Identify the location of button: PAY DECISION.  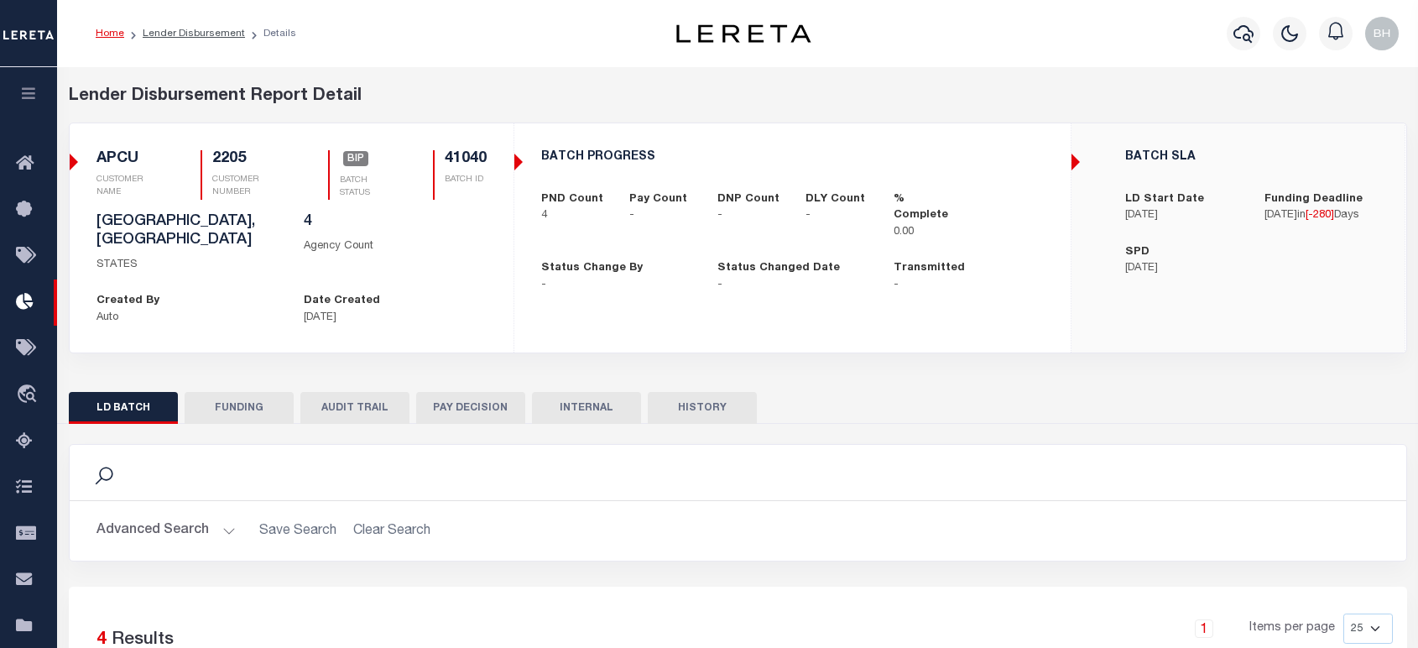
(471, 408).